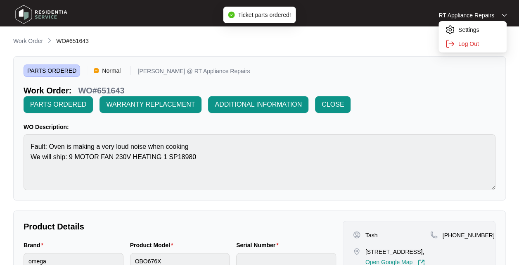  I want to click on img: Vercel Logo, so click(96, 71).